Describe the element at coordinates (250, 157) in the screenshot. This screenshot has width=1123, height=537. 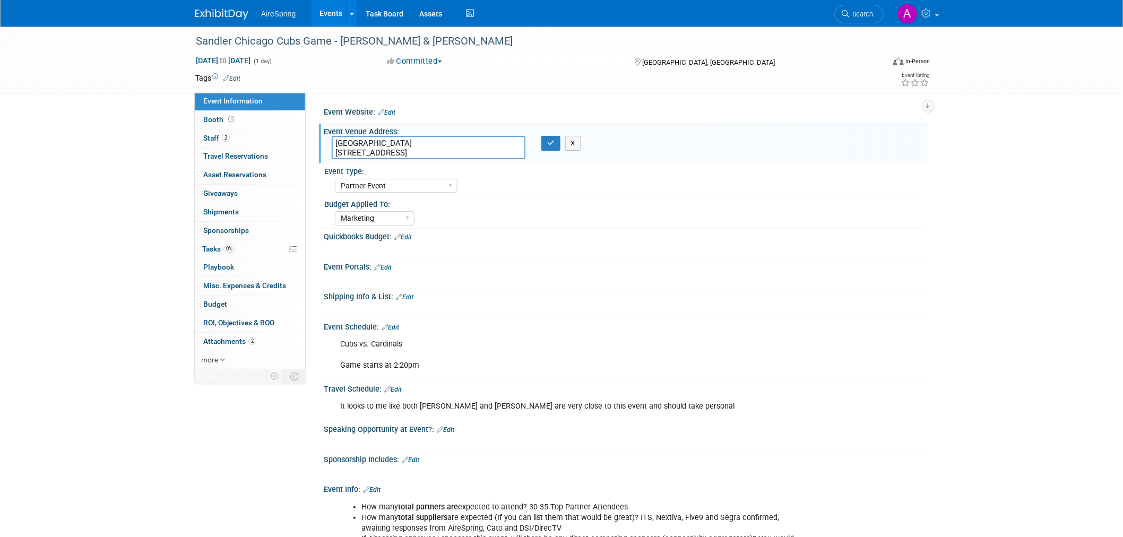
I see `a: Travel Reservations` at that location.